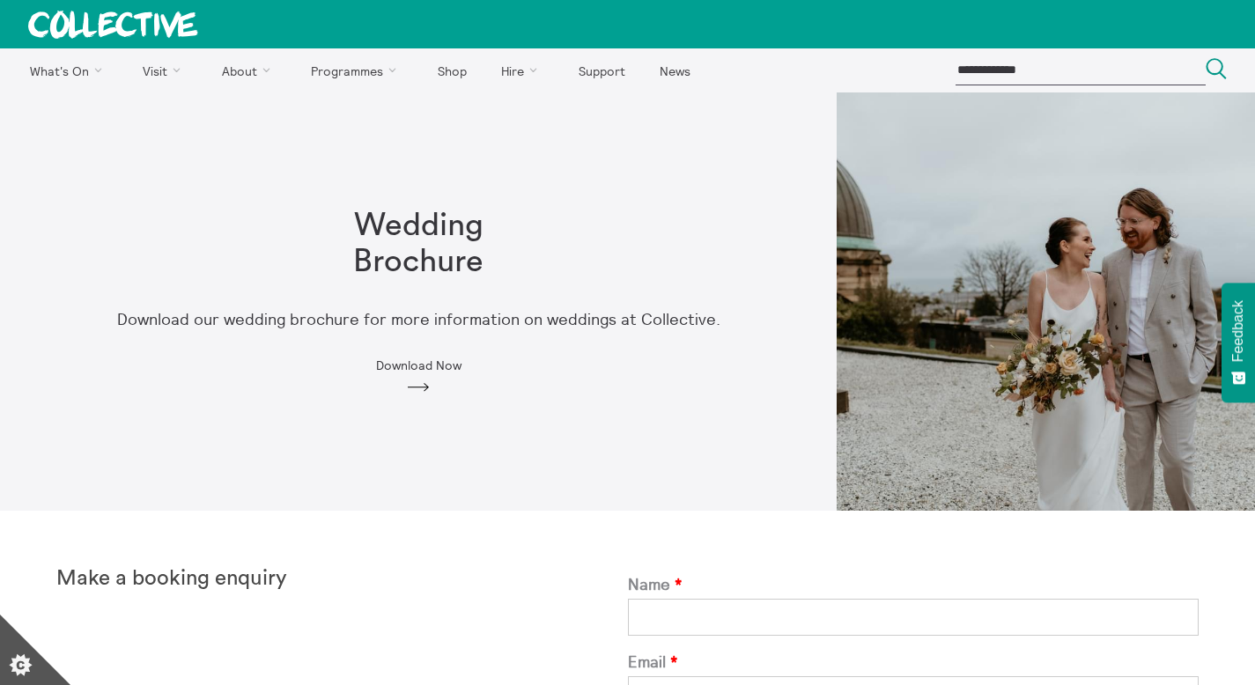 The height and width of the screenshot is (685, 1255). Describe the element at coordinates (913, 662) in the screenshot. I see `label: Email` at that location.